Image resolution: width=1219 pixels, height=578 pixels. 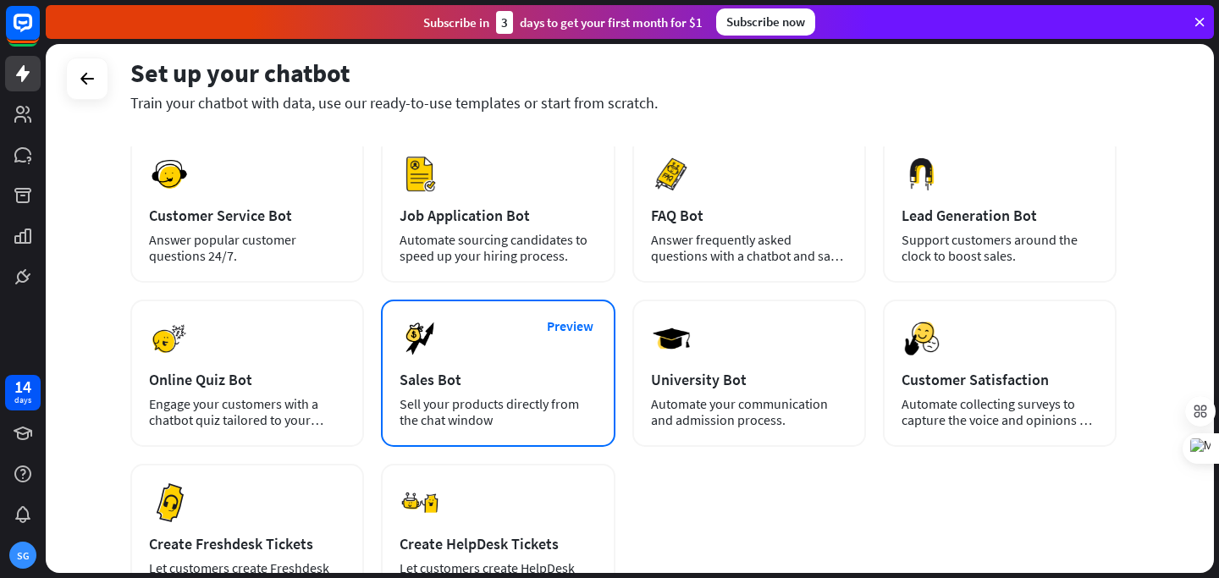 What do you see at coordinates (749, 248) in the screenshot?
I see `div: Answer frequently asked questions with a chatbot and save your time.` at bounding box center [749, 248].